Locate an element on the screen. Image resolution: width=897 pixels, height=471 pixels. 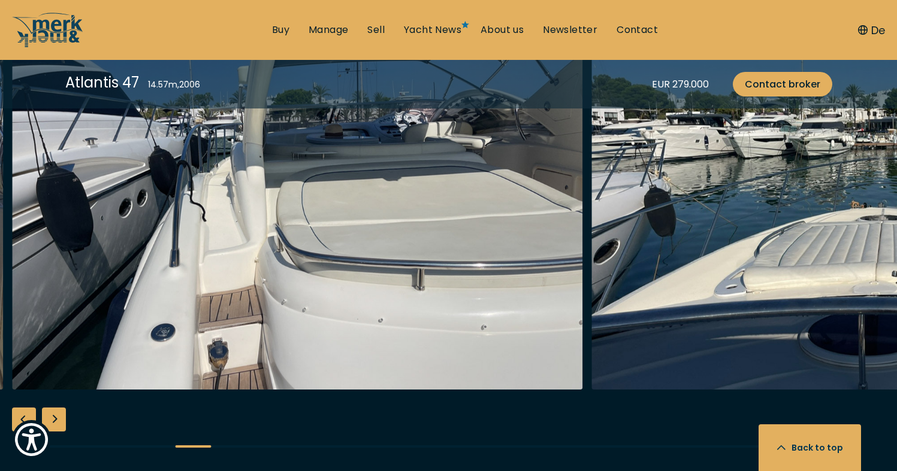
div: Next slide is located at coordinates (54, 419).